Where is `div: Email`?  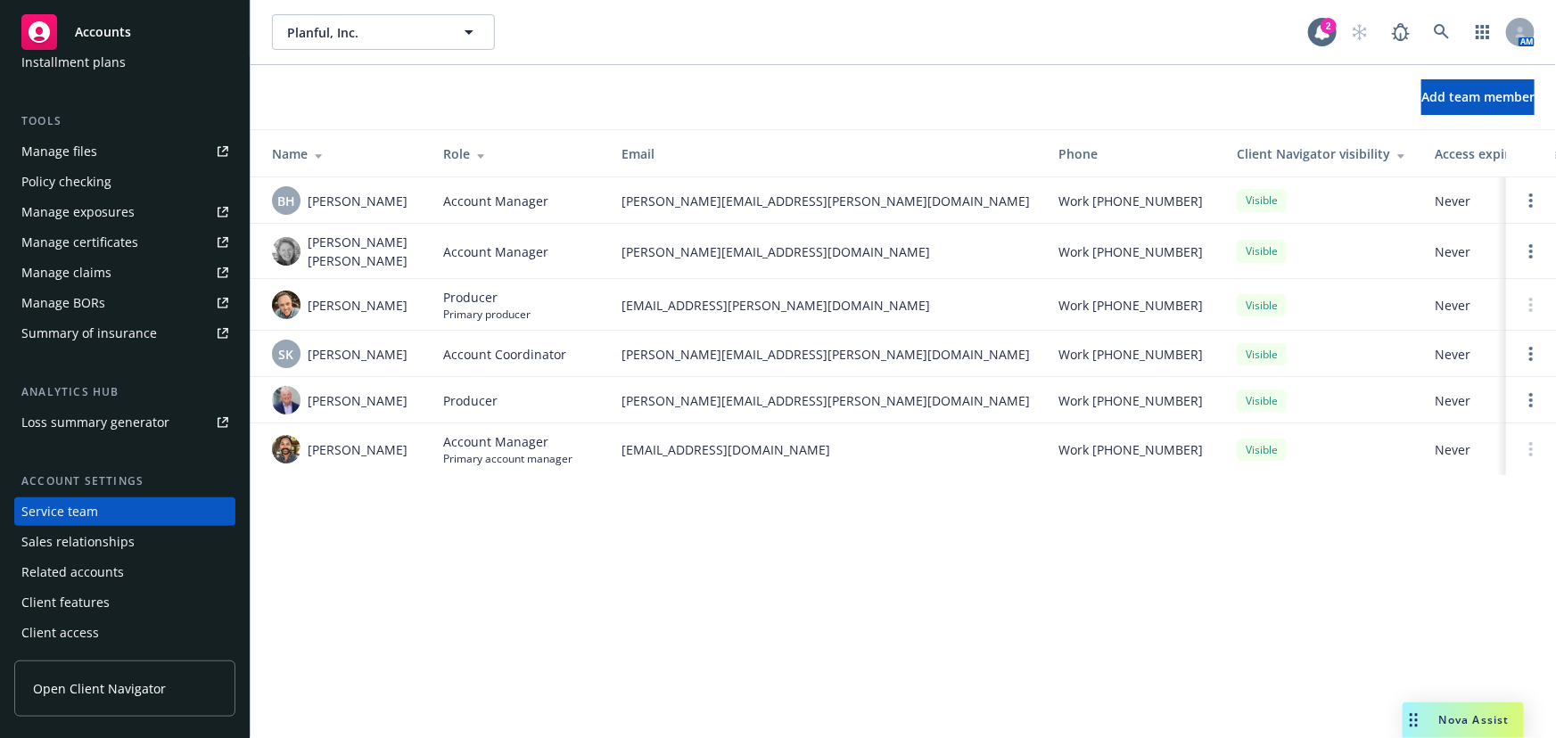
div: Email is located at coordinates (826, 153).